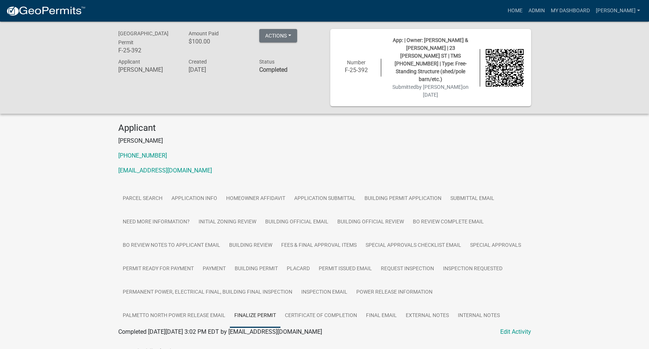  I want to click on a: Parcel search, so click(142, 199).